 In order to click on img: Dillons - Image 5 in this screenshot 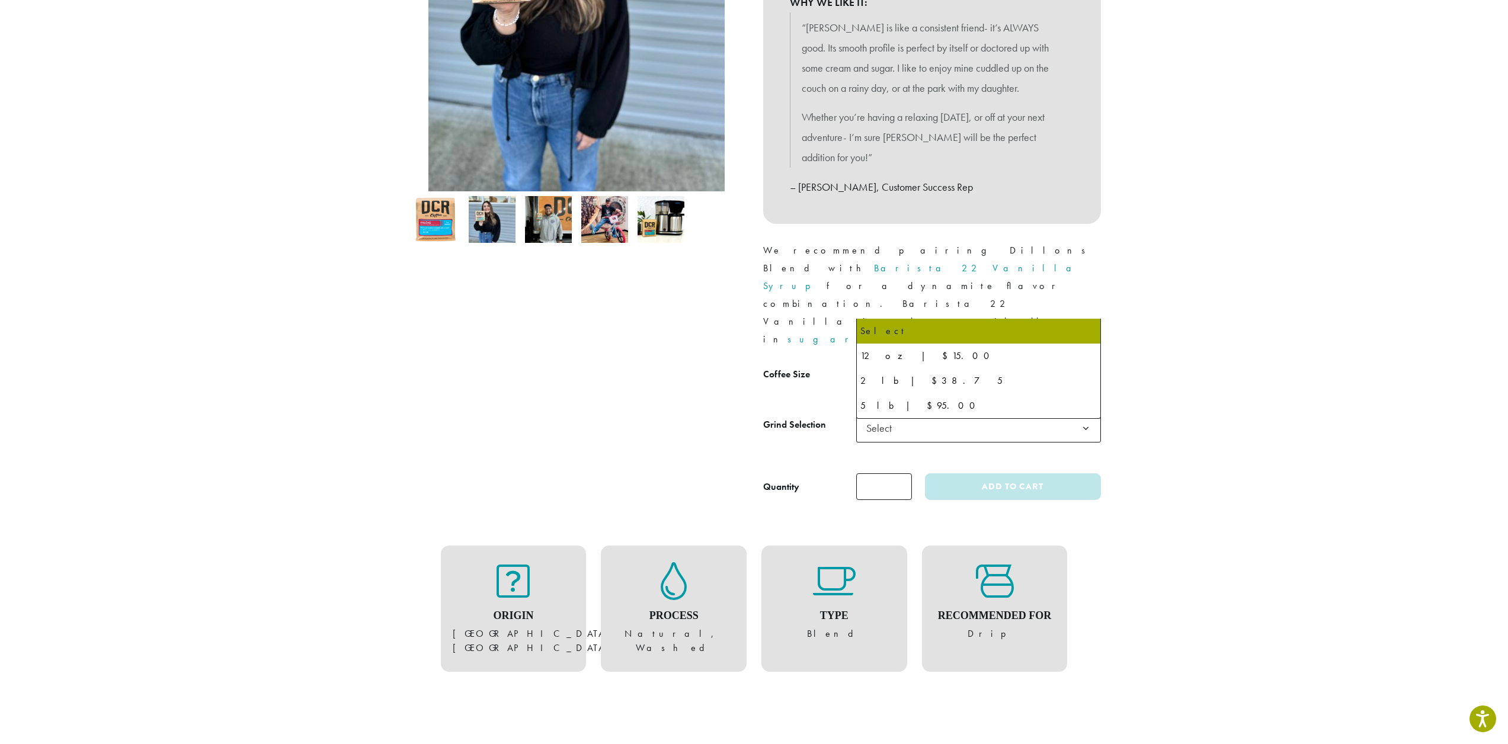, I will do `click(661, 219)`.